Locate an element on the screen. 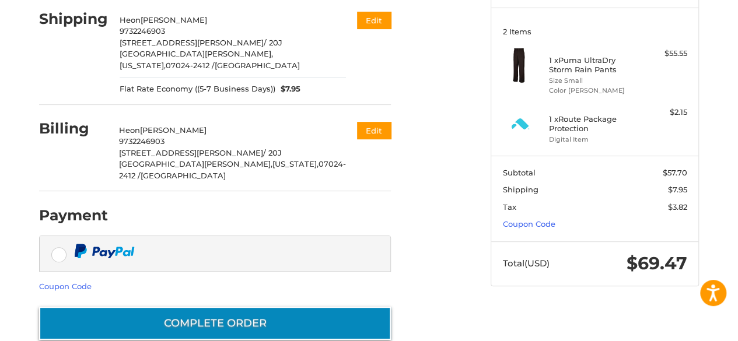 The width and height of the screenshot is (738, 341). h4: 1 x Route Package Protection is located at coordinates (593, 124).